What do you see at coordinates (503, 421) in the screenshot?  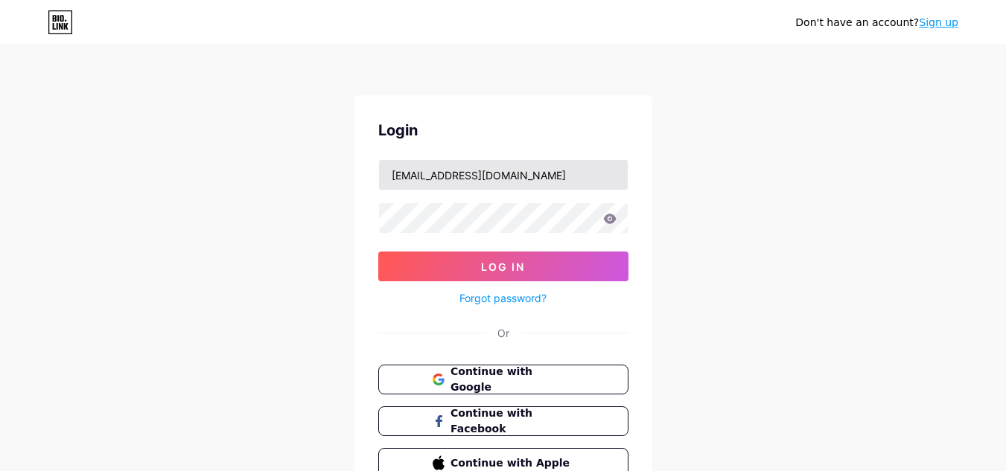 I see `a: Continue with Facebook` at bounding box center [503, 421].